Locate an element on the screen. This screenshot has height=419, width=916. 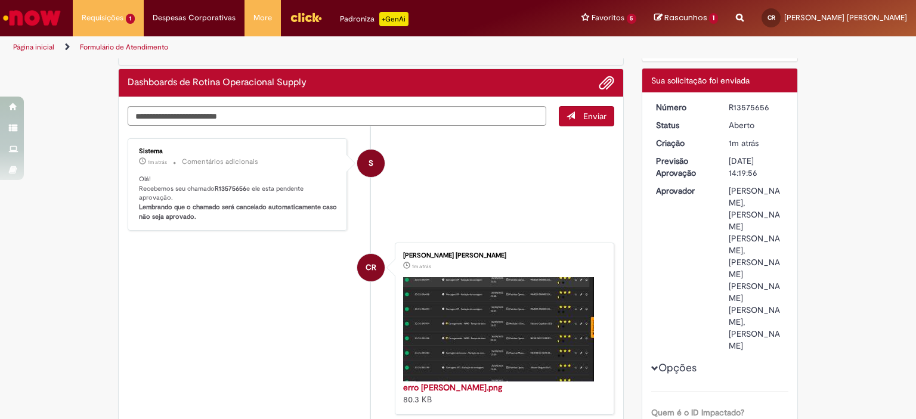
dt: Número is located at coordinates (683, 107).